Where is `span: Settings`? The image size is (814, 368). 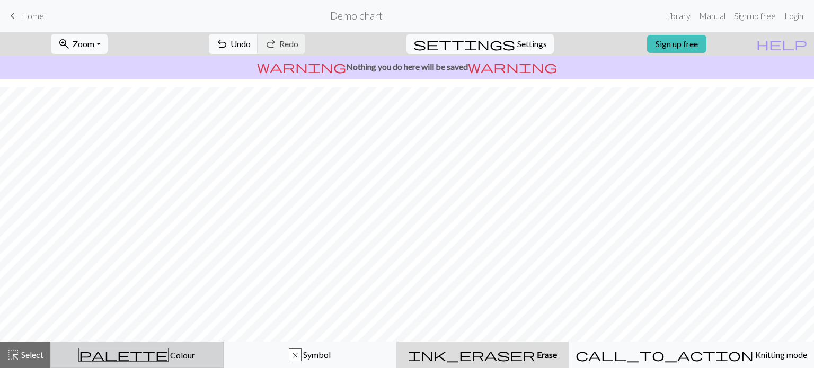 span: Settings is located at coordinates (532, 44).